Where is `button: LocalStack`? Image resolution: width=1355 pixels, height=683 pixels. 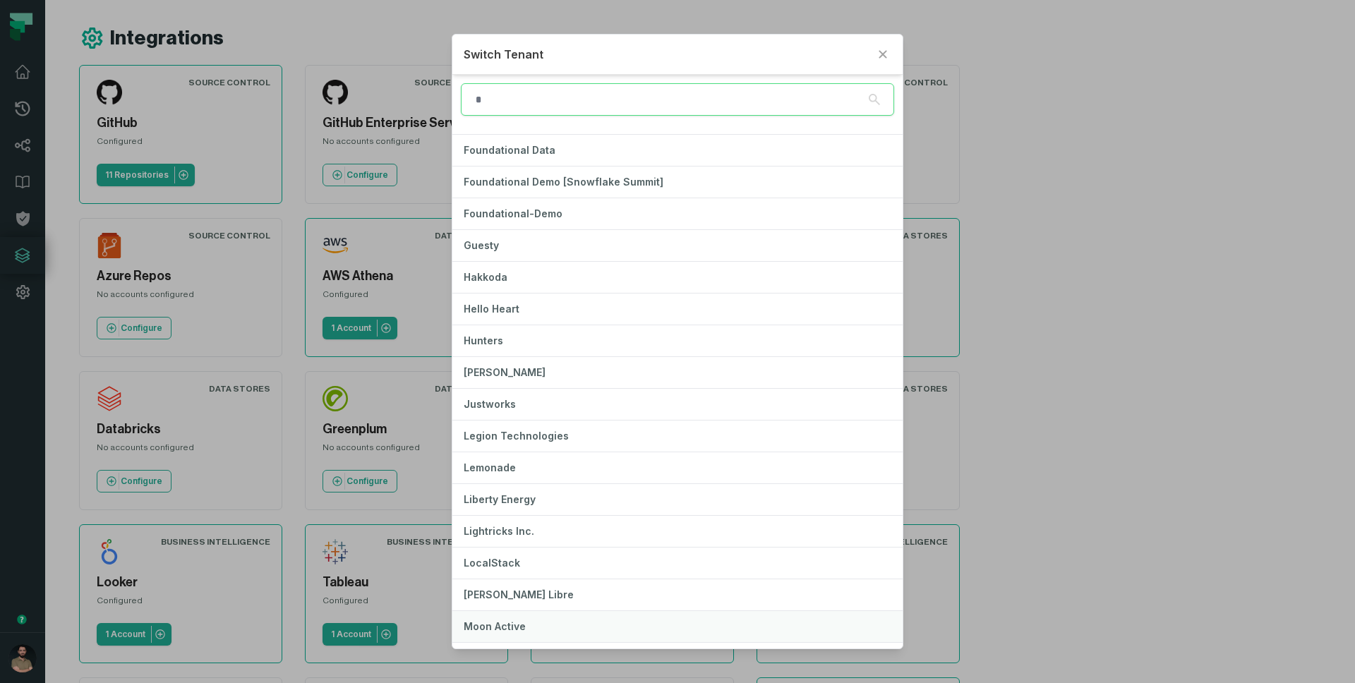
button: LocalStack is located at coordinates (677, 563).